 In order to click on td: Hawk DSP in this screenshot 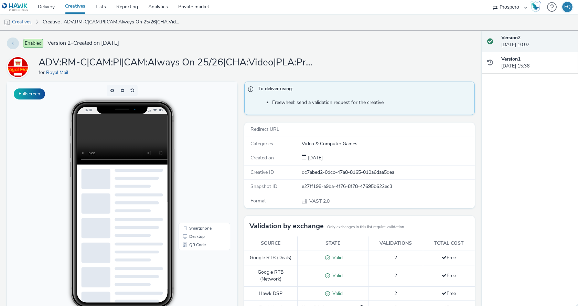, I will do `click(271, 294)`.